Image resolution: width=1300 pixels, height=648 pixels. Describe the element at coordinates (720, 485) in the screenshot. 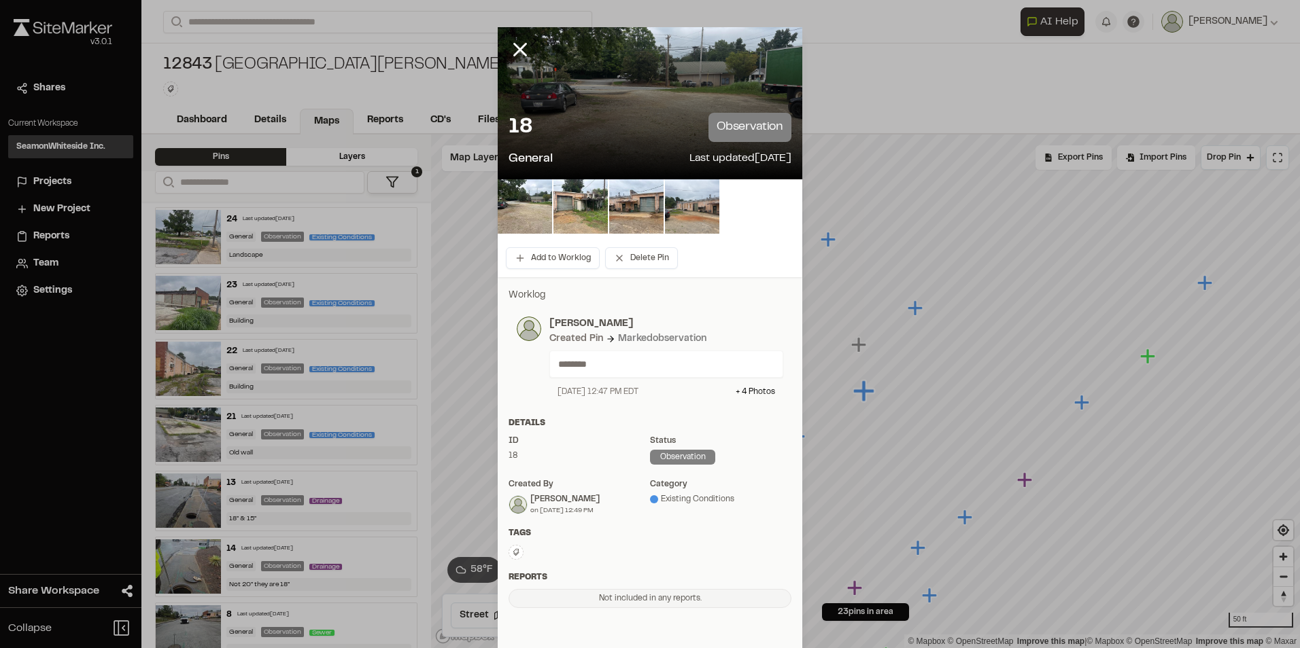

I see `div: category` at that location.